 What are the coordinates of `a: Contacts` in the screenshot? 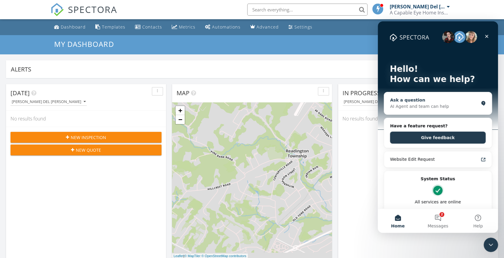 It's located at (148, 27).